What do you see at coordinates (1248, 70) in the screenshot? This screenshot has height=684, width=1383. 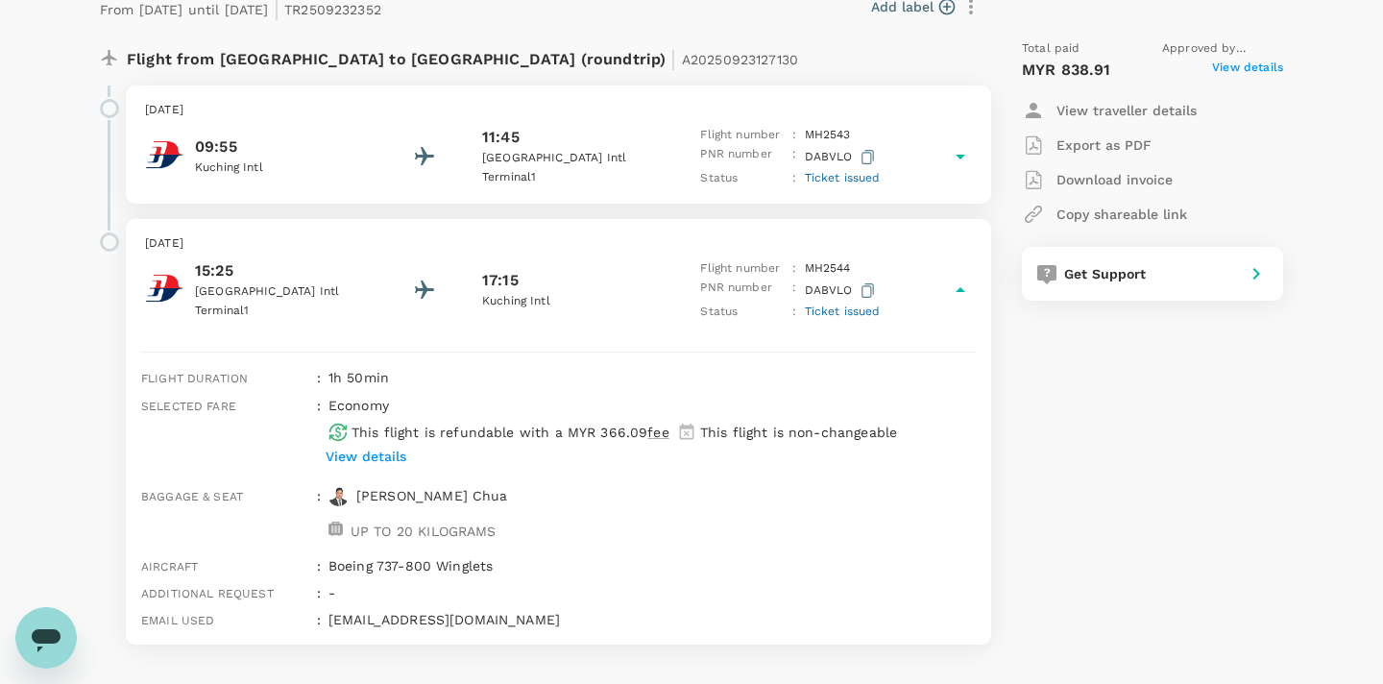 I see `span: View details` at bounding box center [1248, 70].